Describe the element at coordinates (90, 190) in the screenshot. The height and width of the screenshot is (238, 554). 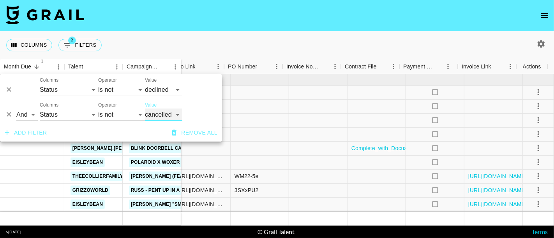
I see `a: grizzoworld` at that location.